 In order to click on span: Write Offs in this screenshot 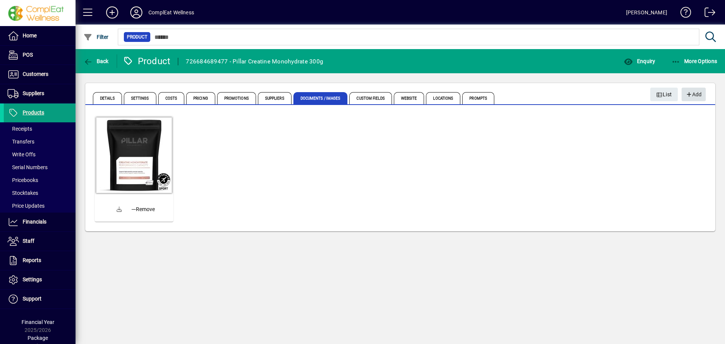, I will do `click(22, 154)`.